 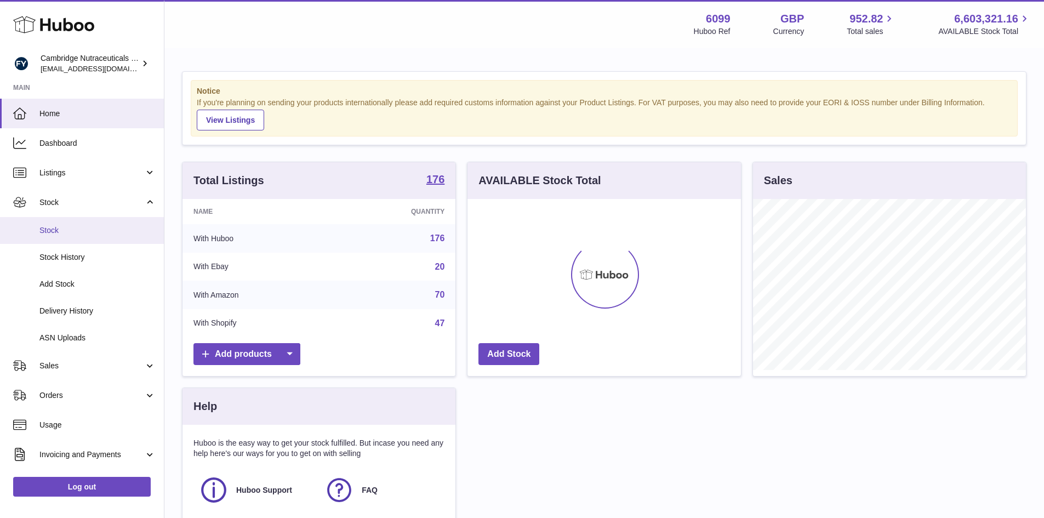 I want to click on td: With Ebay, so click(x=257, y=267).